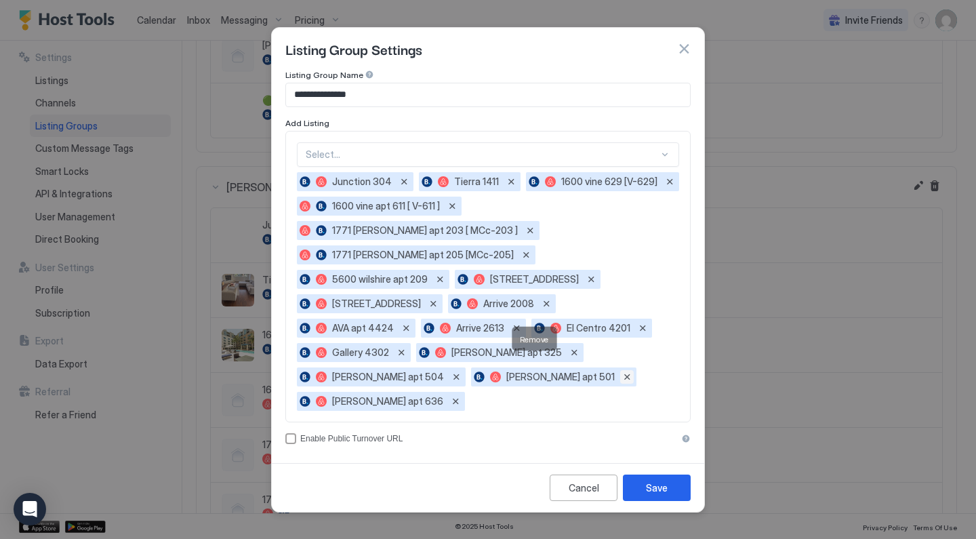 This screenshot has height=539, width=976. What do you see at coordinates (476, 182) in the screenshot?
I see `span: Tierra 1411` at bounding box center [476, 182].